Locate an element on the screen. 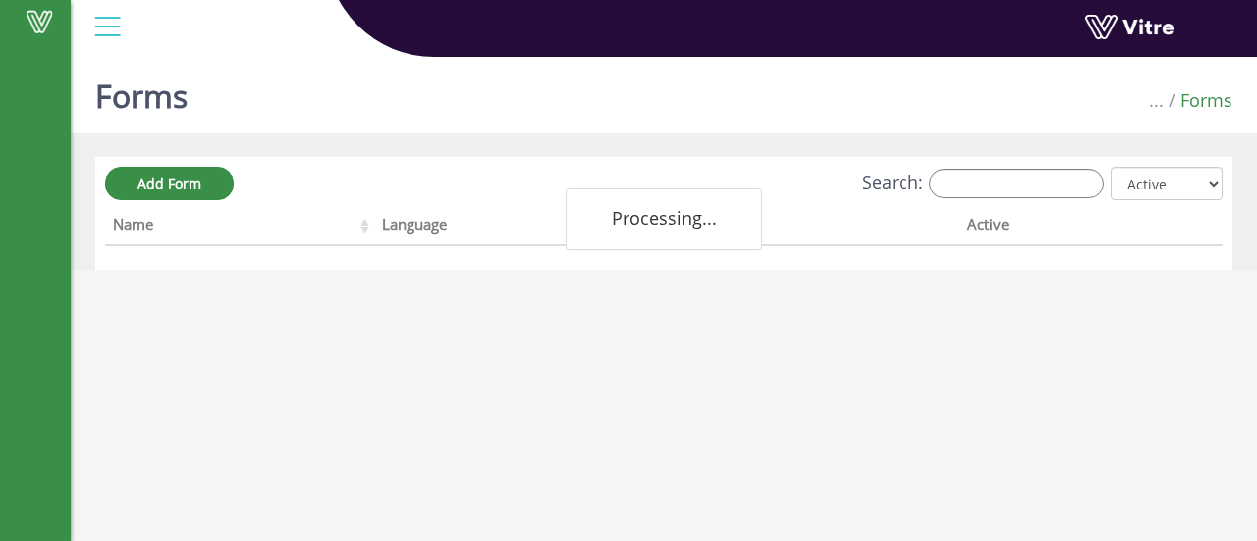 The image size is (1257, 541). th: Name is located at coordinates (240, 228).